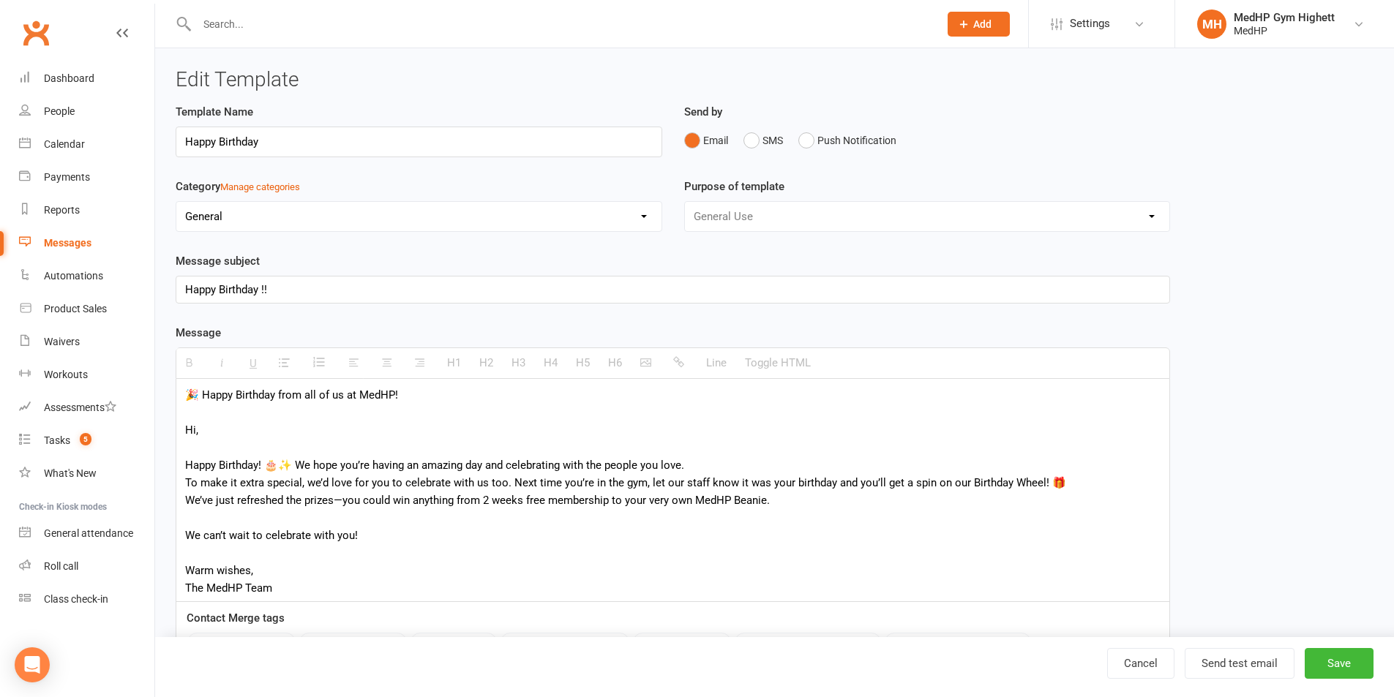 This screenshot has width=1394, height=697. I want to click on label: Message, so click(198, 333).